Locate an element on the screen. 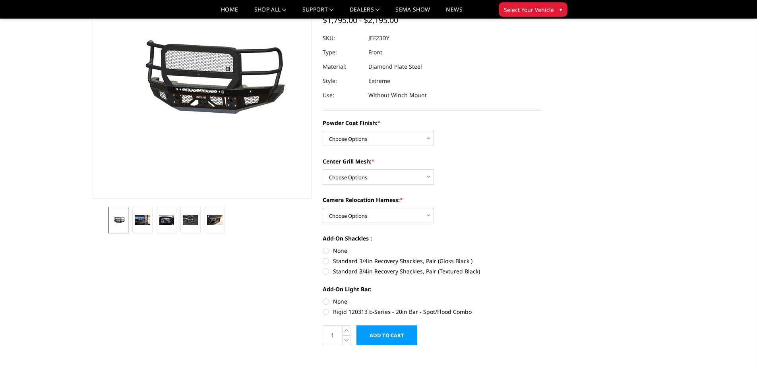  label: Standard 3/4in Recovery Shackles, Pair (Textured Black) is located at coordinates (432, 271).